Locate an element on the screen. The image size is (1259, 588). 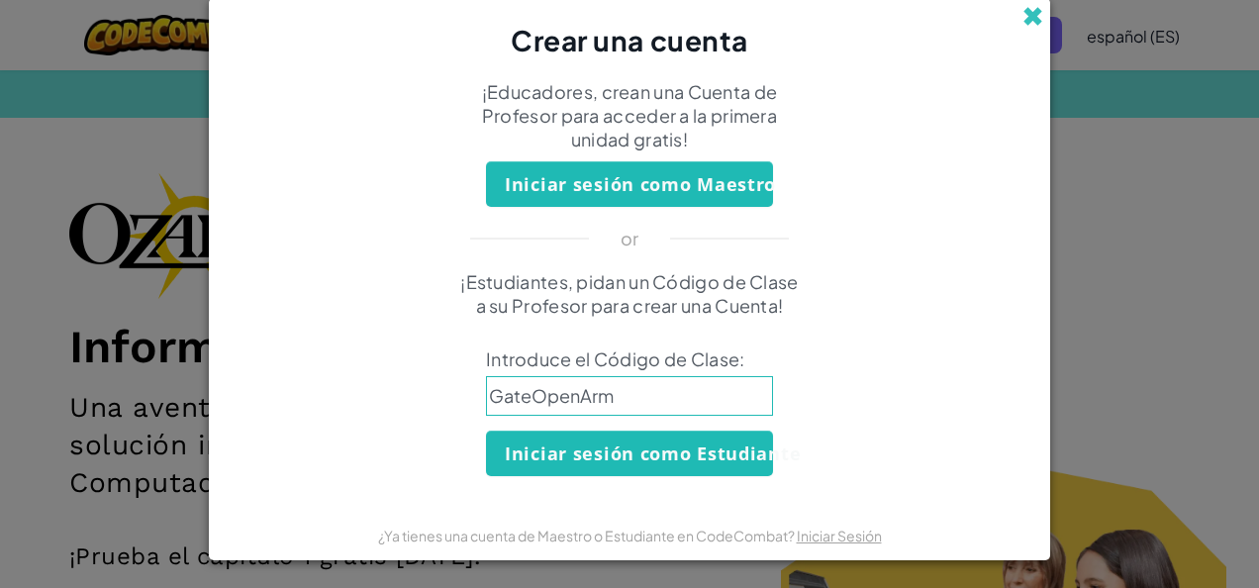
p: ¡Estudiantes, pidan un Código de Clase a su Profesor para crear una Cuenta! is located at coordinates (629, 294).